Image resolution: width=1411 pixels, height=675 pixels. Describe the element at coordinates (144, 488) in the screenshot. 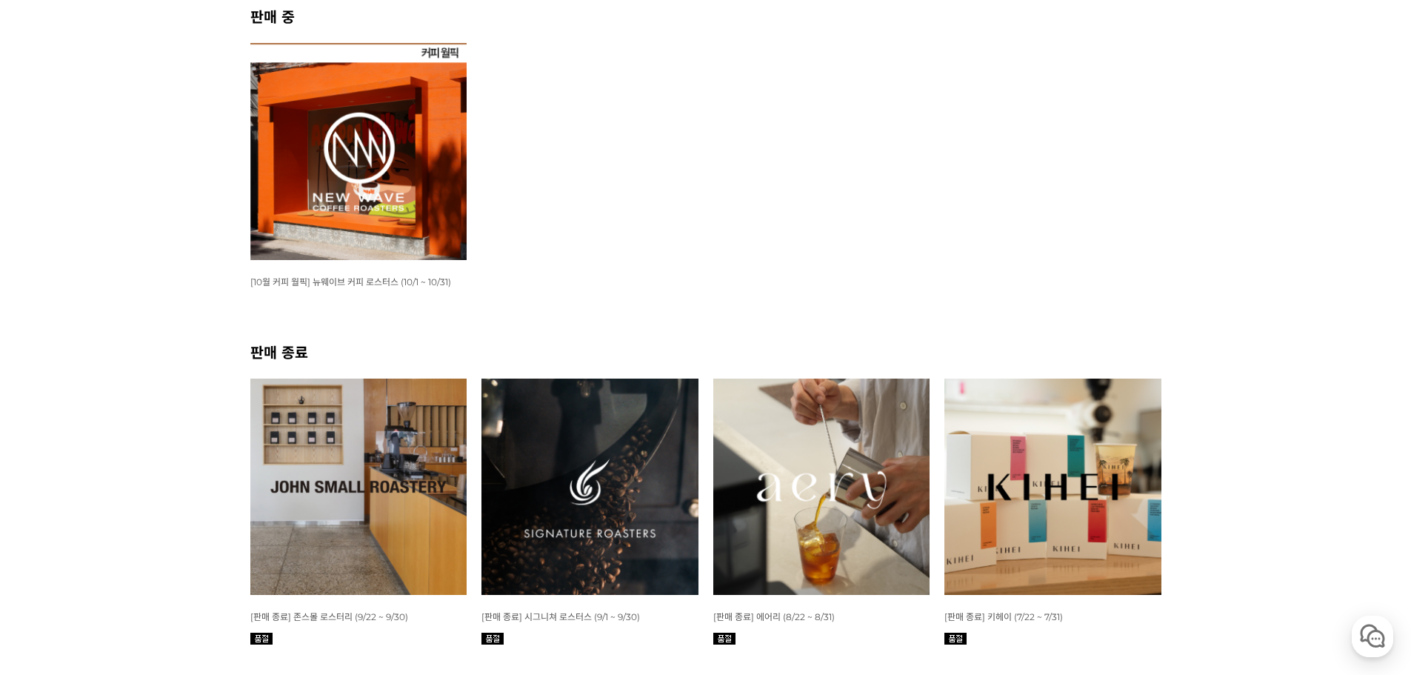

I see `a: 대화` at that location.